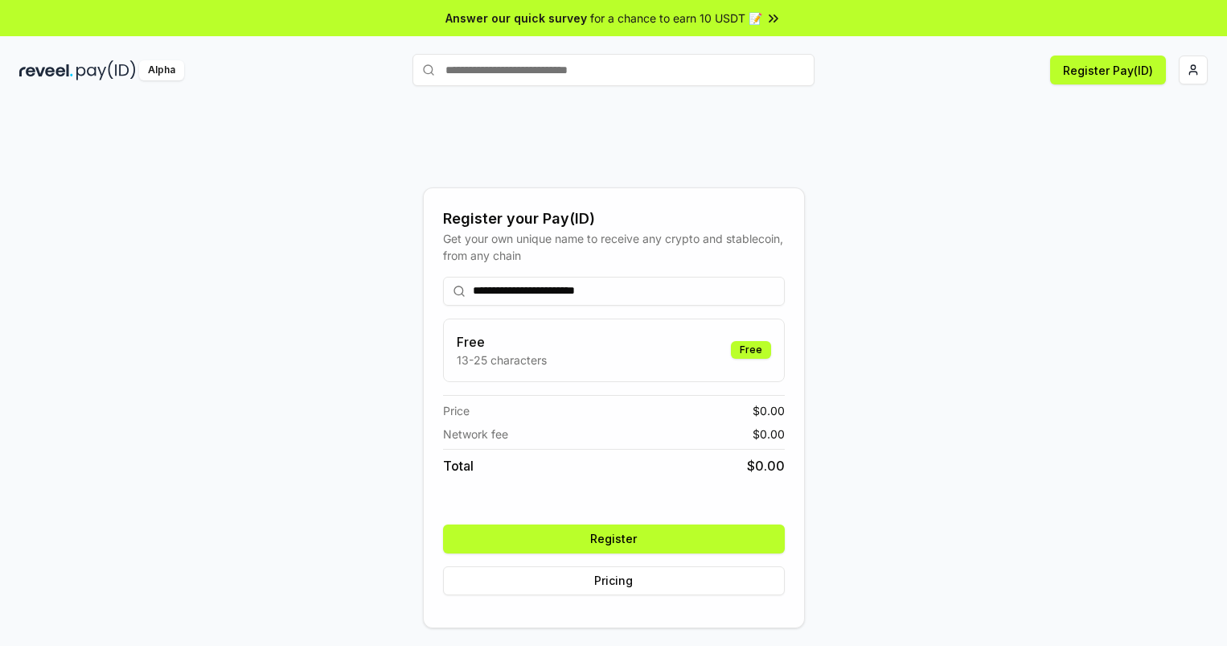  I want to click on div: Register your Pay(ID), so click(614, 219).